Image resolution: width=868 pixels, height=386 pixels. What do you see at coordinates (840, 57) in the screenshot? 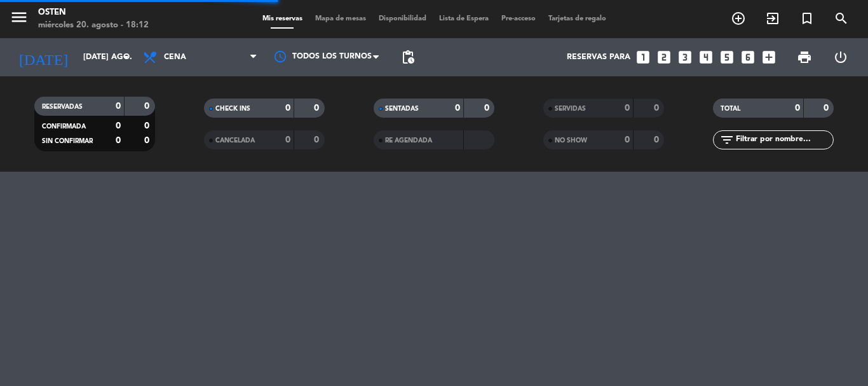
I see `div: LOG OUT` at bounding box center [840, 57].